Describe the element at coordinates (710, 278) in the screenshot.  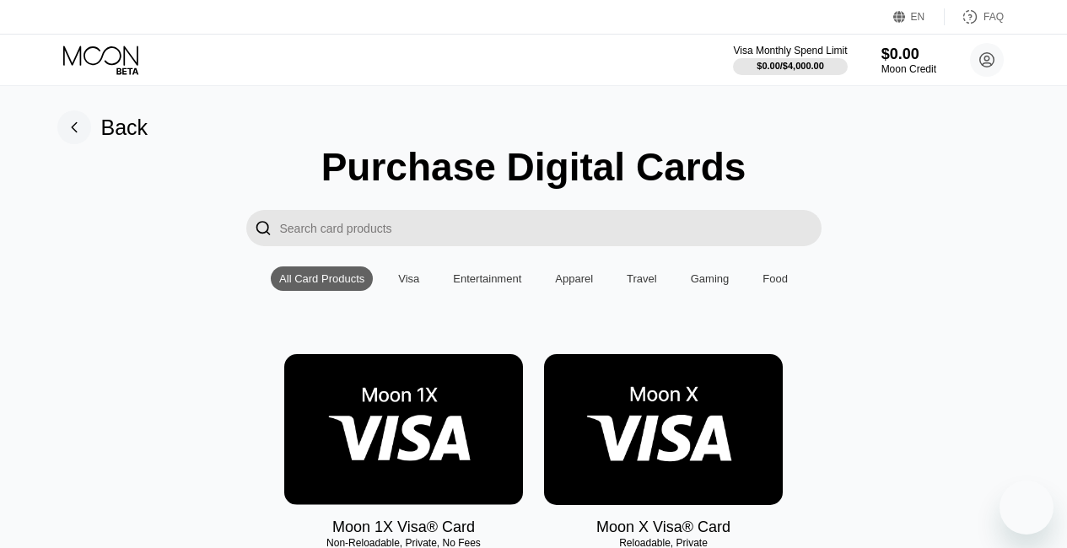
I see `div: Gaming` at that location.